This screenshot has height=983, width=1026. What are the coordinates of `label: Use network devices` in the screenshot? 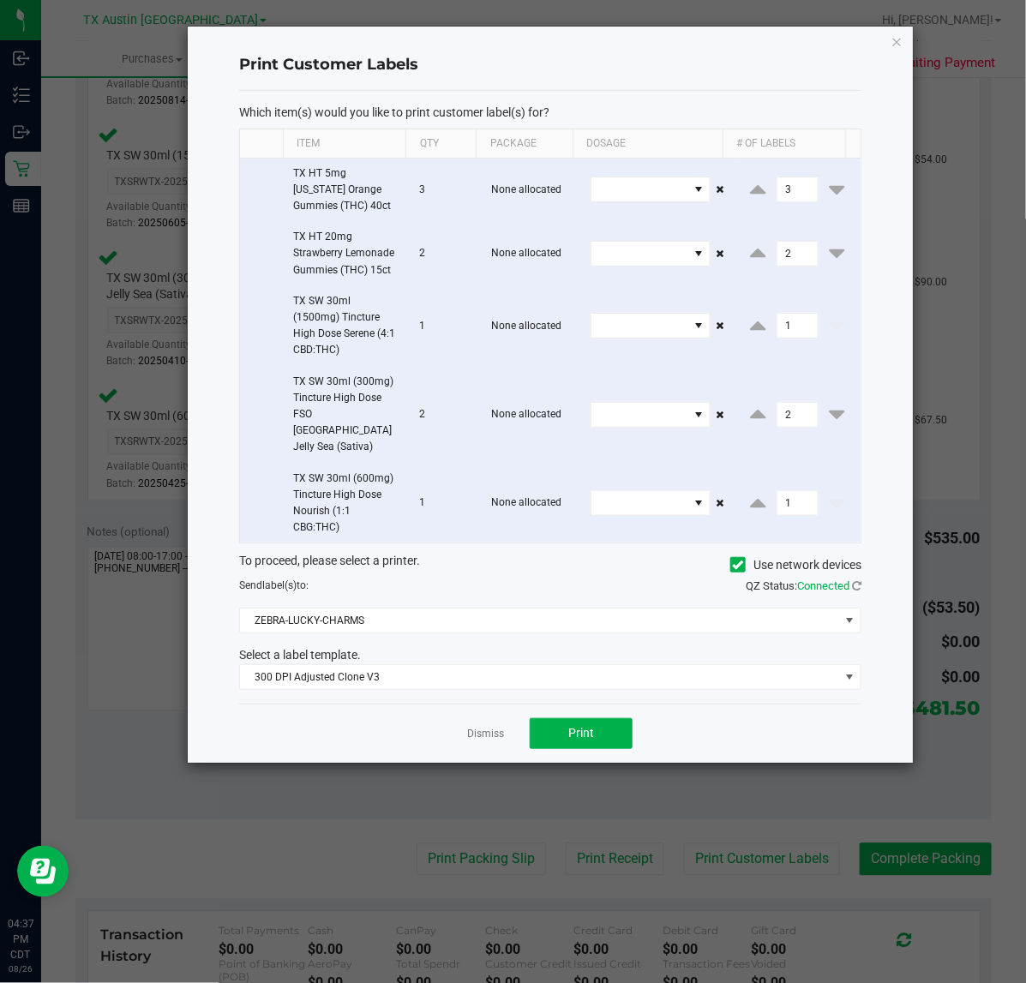 It's located at (795, 565).